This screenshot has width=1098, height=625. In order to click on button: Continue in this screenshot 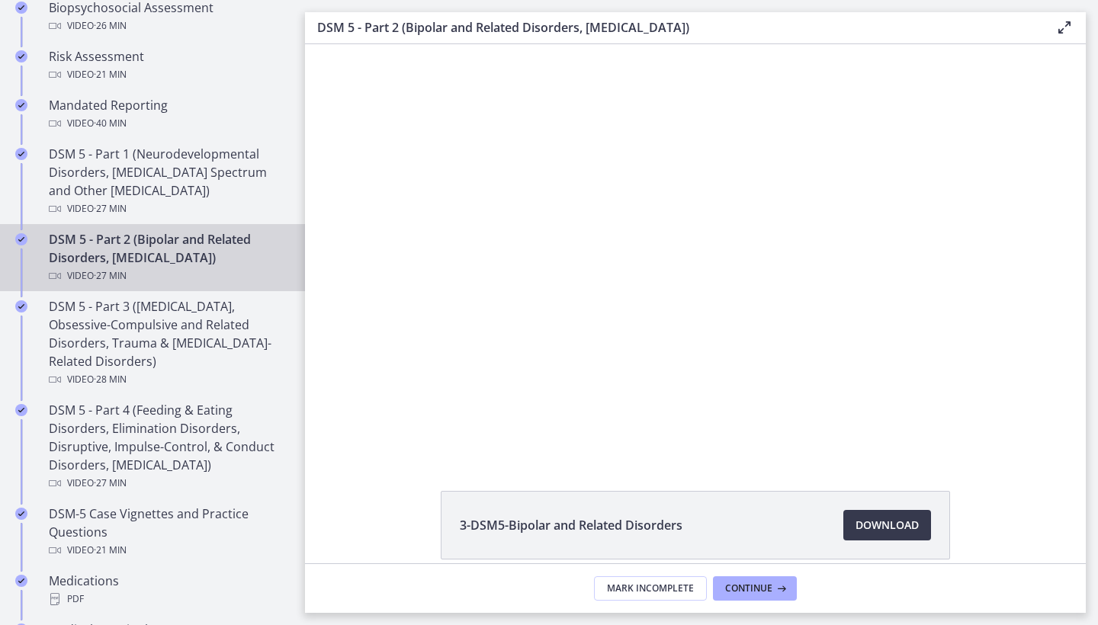, I will do `click(755, 589)`.